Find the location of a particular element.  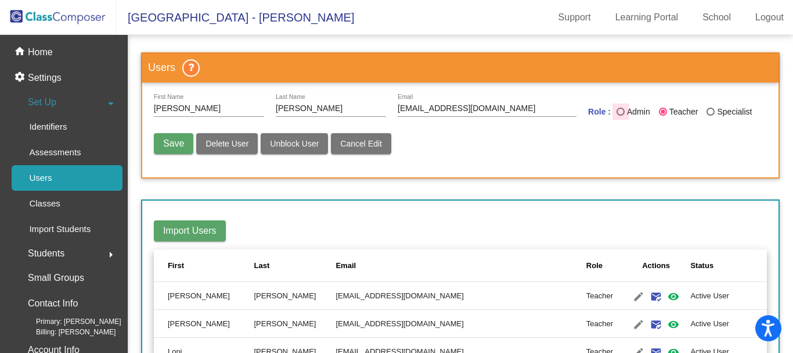

button: Save is located at coordinates (174, 143).